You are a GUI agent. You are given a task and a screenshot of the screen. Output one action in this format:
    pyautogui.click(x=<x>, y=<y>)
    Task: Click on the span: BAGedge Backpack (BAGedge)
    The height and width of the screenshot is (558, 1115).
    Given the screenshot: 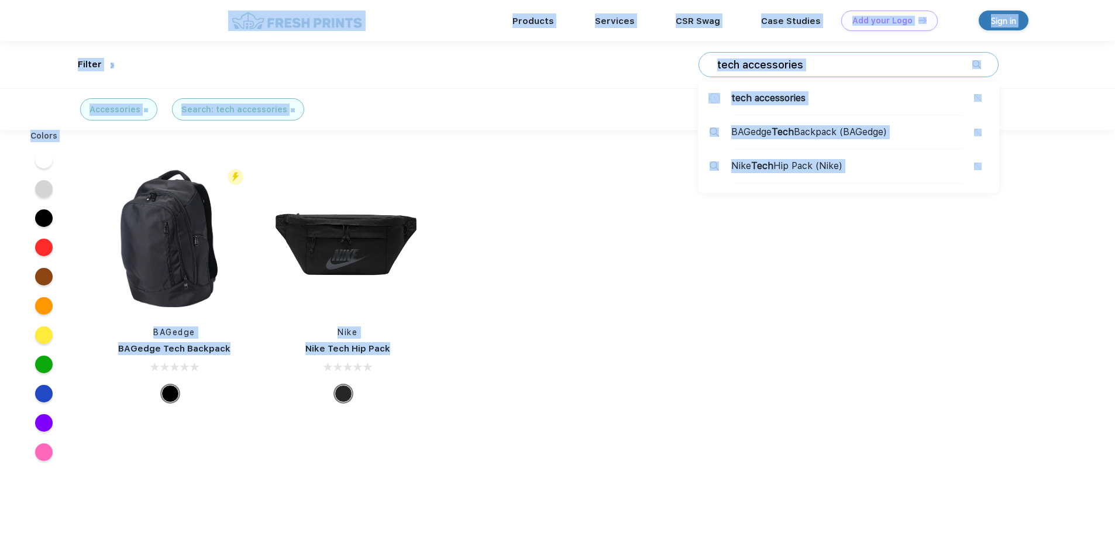 What is the action you would take?
    pyautogui.click(x=809, y=132)
    